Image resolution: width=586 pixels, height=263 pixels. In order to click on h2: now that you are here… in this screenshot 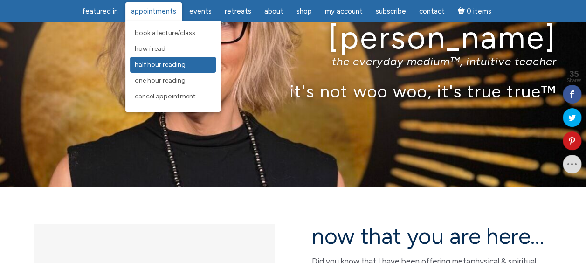, I will do `click(431, 236)`.